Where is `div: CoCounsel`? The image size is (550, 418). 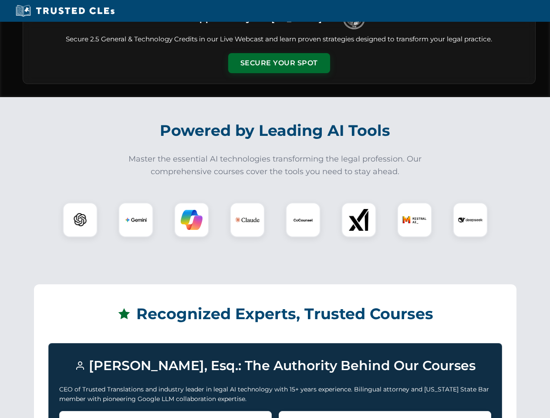
div: CoCounsel is located at coordinates (303, 220).